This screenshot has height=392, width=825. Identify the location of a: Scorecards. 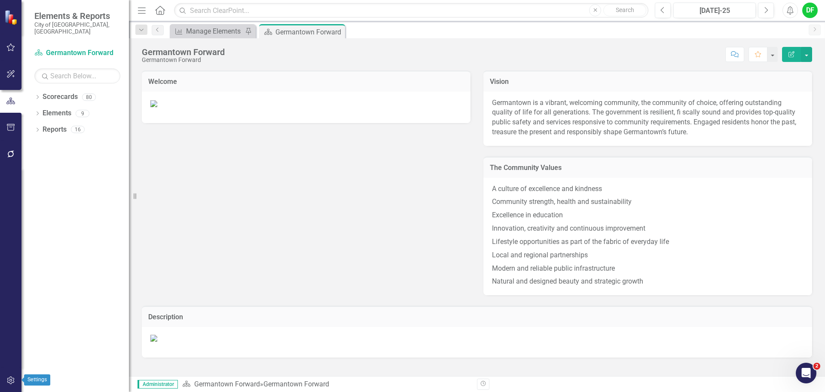
(60, 97).